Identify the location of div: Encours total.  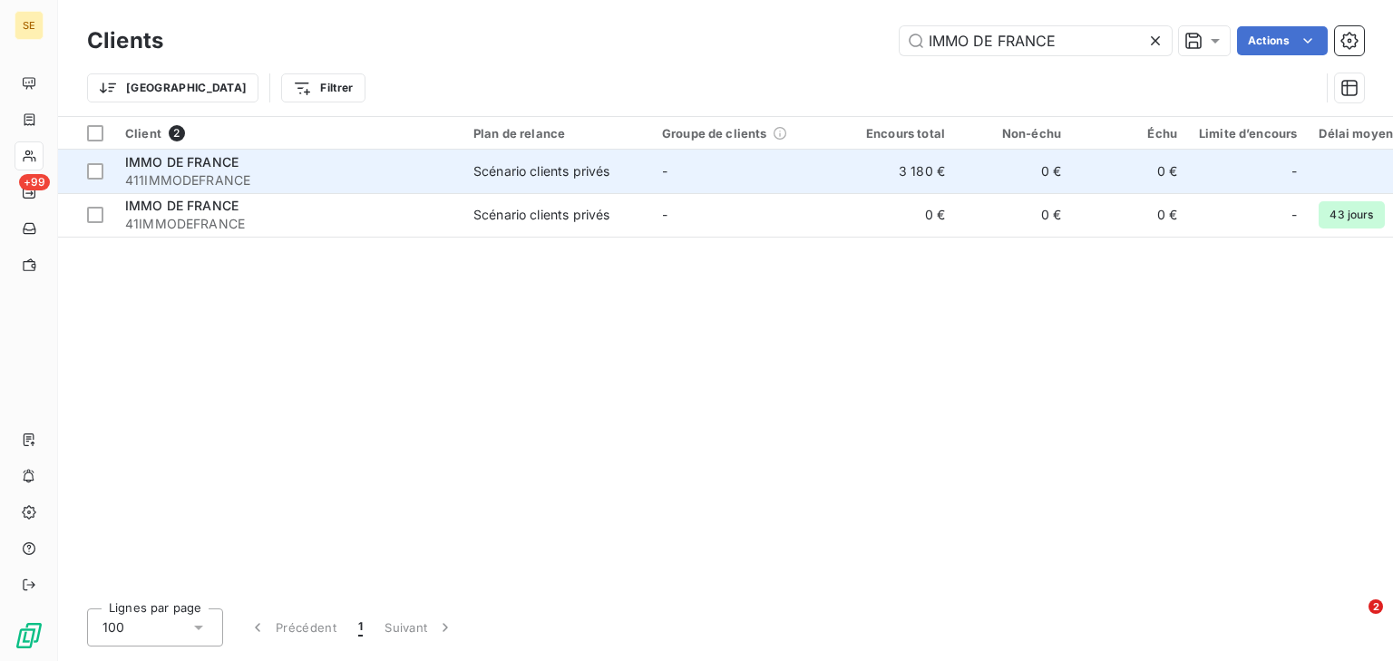
(898, 133).